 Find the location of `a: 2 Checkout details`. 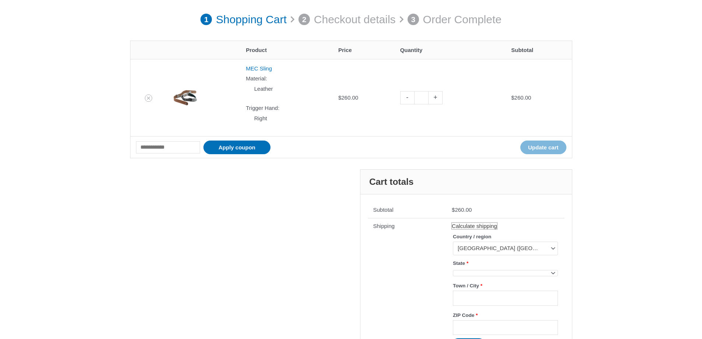

a: 2 Checkout details is located at coordinates (347, 20).